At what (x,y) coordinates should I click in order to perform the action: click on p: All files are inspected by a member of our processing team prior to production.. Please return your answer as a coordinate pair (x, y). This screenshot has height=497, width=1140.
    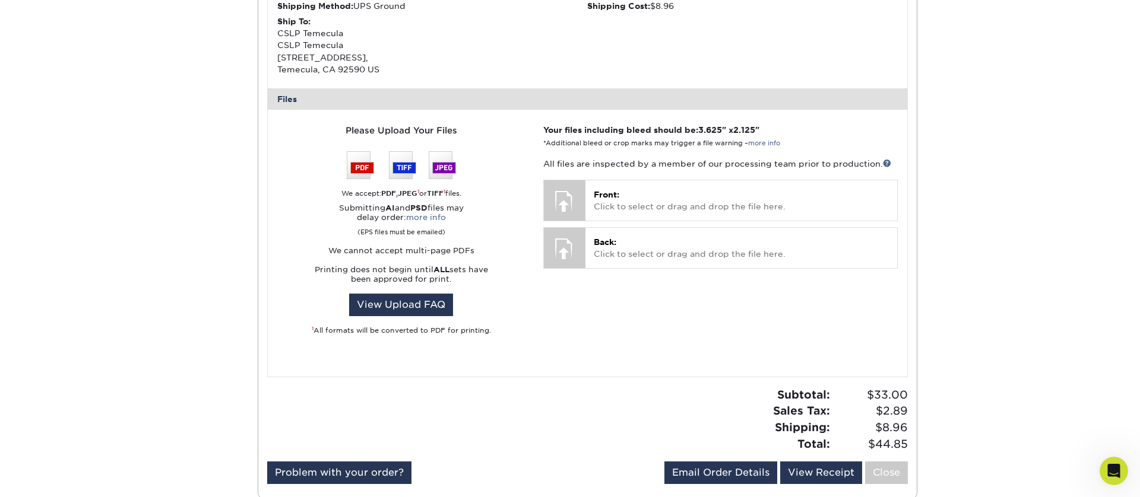
    Looking at the image, I should click on (720, 164).